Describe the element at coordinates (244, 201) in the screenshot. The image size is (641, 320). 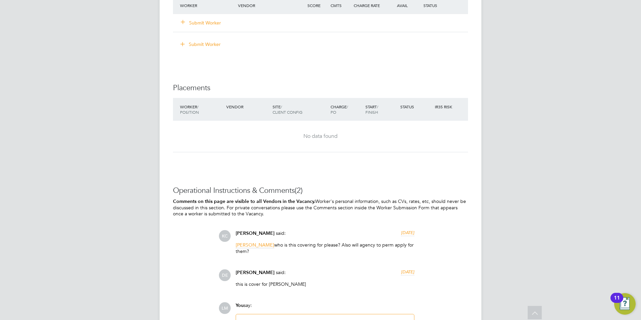
I see `b: Comments on this page are visible to all Vendors in the Vacancy.` at that location.